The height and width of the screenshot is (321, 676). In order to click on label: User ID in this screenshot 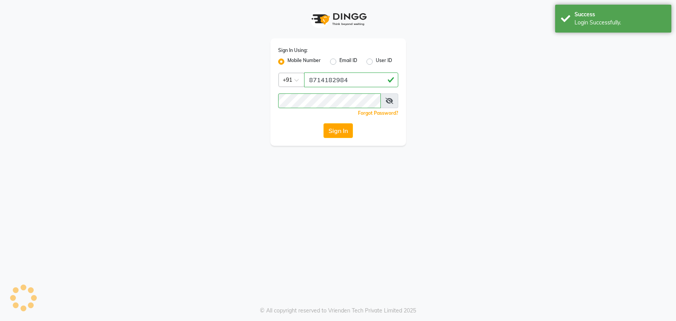, I will do `click(384, 62)`.